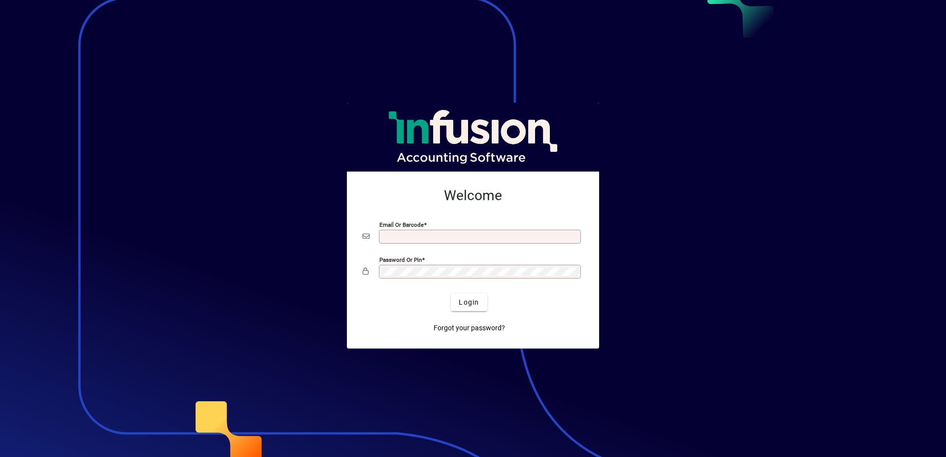 Image resolution: width=946 pixels, height=457 pixels. I want to click on mat-label: Email or Barcode, so click(402, 225).